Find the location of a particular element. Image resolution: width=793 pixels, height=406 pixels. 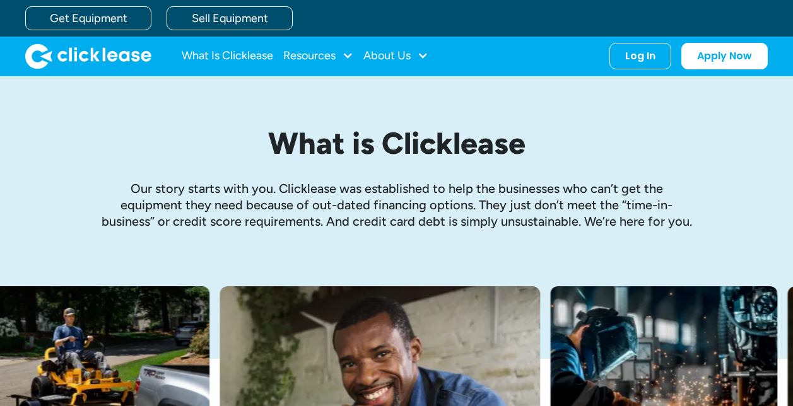

img: Clicklease logo is located at coordinates (88, 56).